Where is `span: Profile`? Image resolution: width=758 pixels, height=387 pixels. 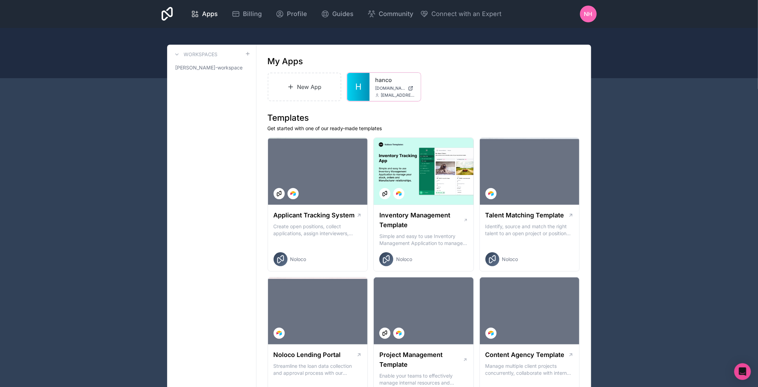
span: Profile is located at coordinates (297, 14).